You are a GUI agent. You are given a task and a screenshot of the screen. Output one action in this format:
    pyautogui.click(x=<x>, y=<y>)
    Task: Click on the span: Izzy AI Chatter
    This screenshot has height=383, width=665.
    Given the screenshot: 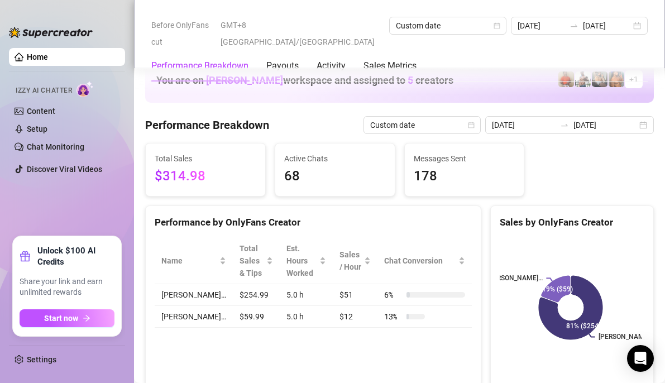 What is the action you would take?
    pyautogui.click(x=44, y=90)
    